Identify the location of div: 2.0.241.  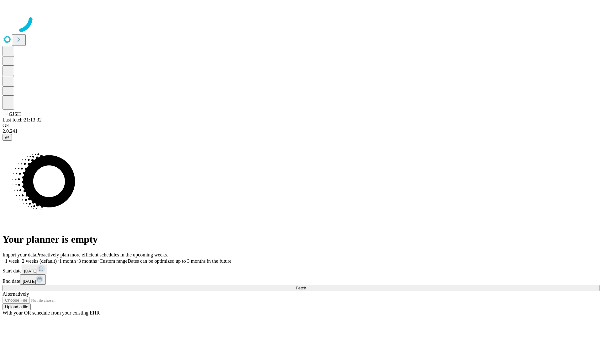
(301, 131).